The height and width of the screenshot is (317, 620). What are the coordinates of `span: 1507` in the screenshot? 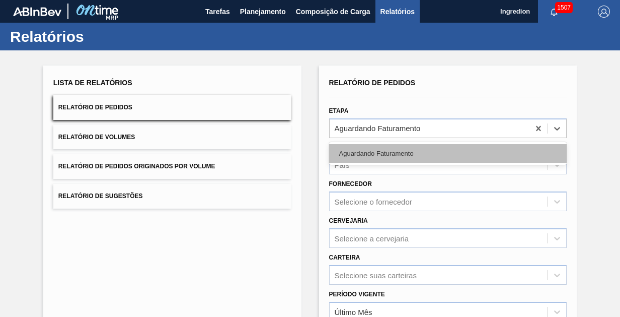 It's located at (564, 8).